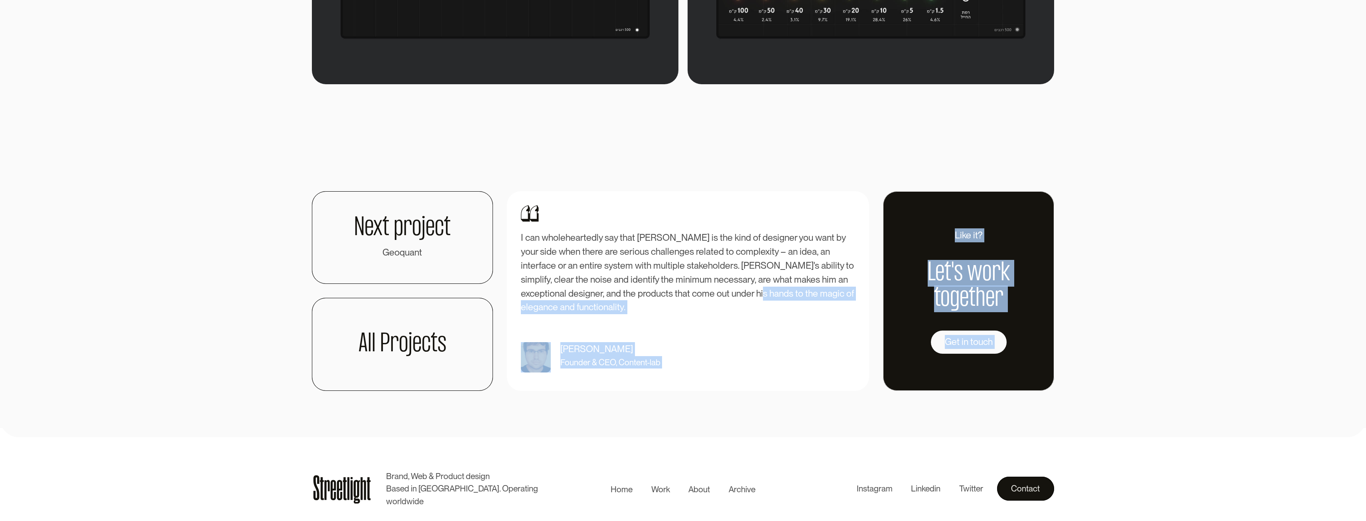 This screenshot has height=521, width=1366. I want to click on div: Twitter, so click(971, 488).